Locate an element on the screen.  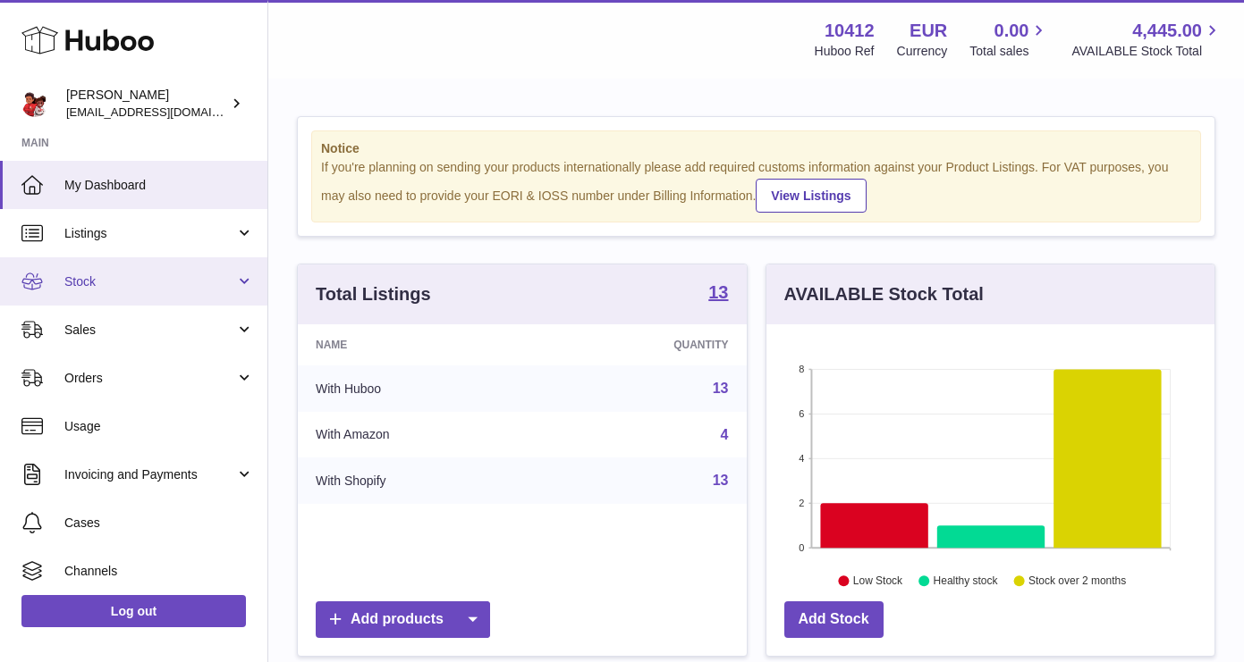
span: Channels is located at coordinates (159, 571).